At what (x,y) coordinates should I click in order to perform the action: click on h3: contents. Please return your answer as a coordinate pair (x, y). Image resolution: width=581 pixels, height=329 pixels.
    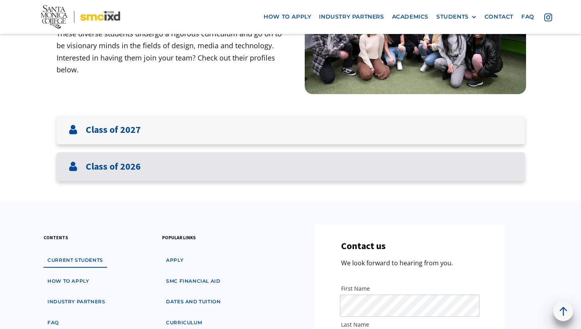
    Looking at the image, I should click on (56, 237).